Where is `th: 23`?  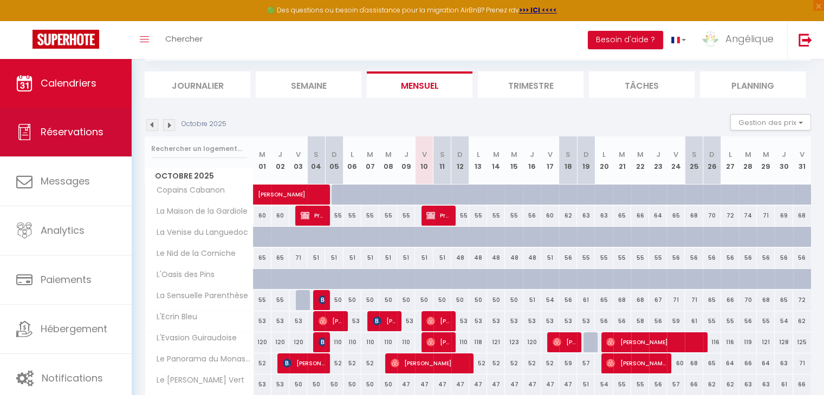 th: 23 is located at coordinates (657, 160).